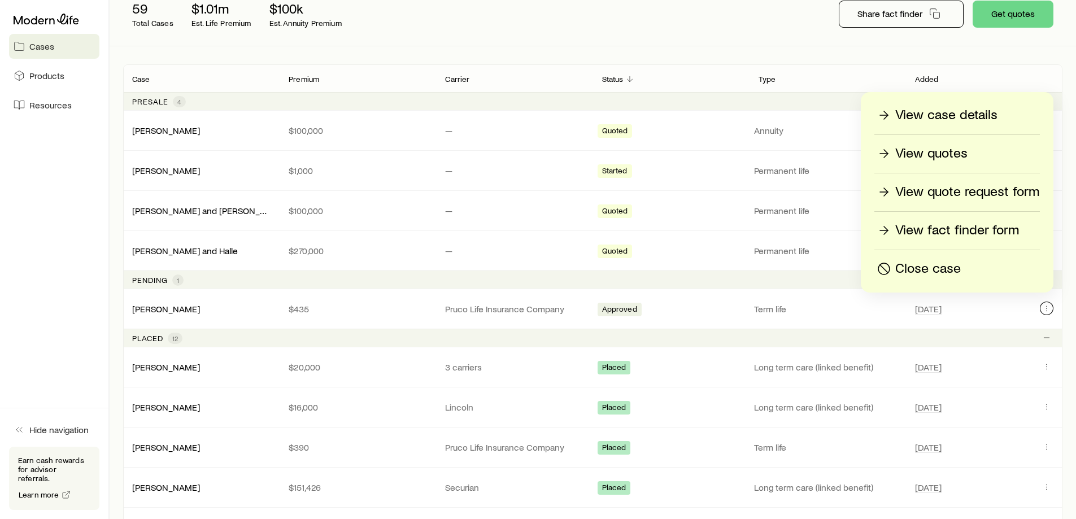 The width and height of the screenshot is (1076, 519). Describe the element at coordinates (457, 79) in the screenshot. I see `p: Carrier` at that location.